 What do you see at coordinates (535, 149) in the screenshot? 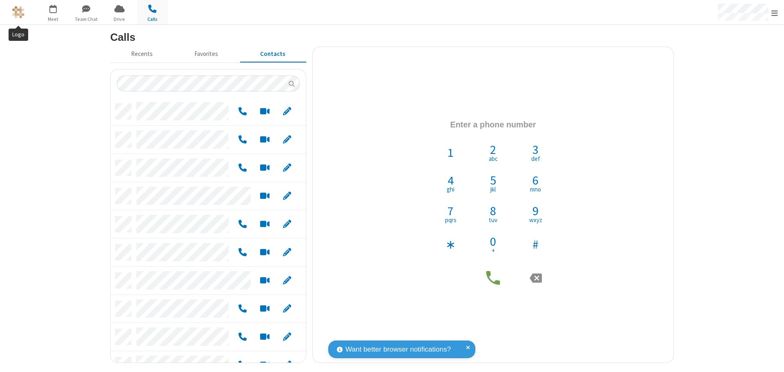
I see `span: 3` at bounding box center [535, 149].